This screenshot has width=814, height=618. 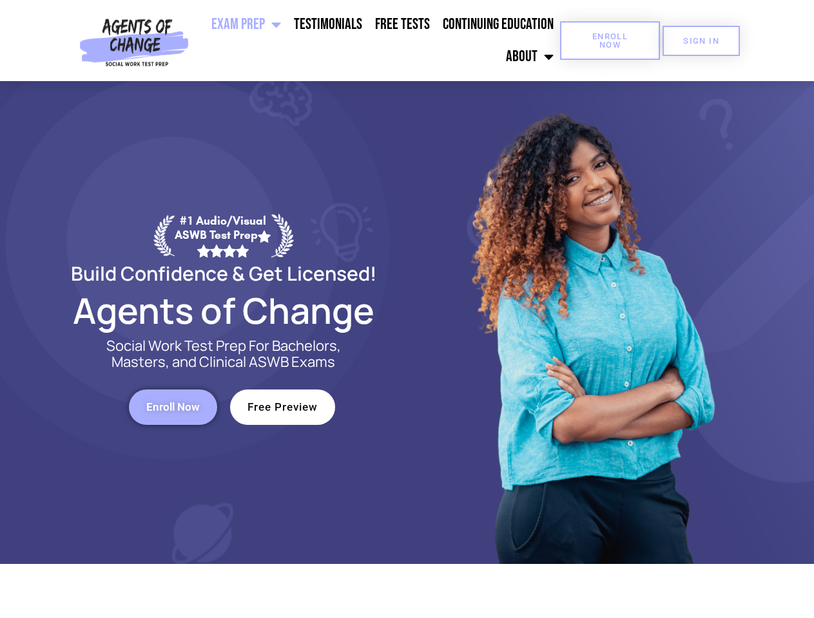 What do you see at coordinates (282, 407) in the screenshot?
I see `a: Free Preview` at bounding box center [282, 407].